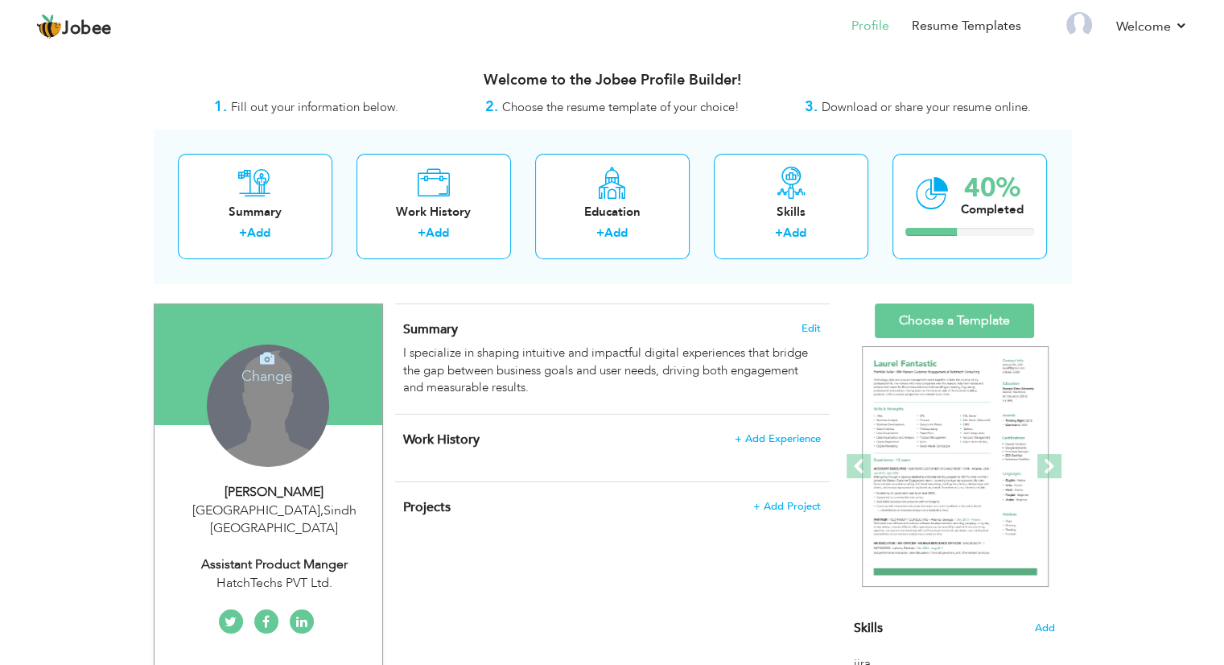  Describe the element at coordinates (430, 329) in the screenshot. I see `span: Summary` at that location.